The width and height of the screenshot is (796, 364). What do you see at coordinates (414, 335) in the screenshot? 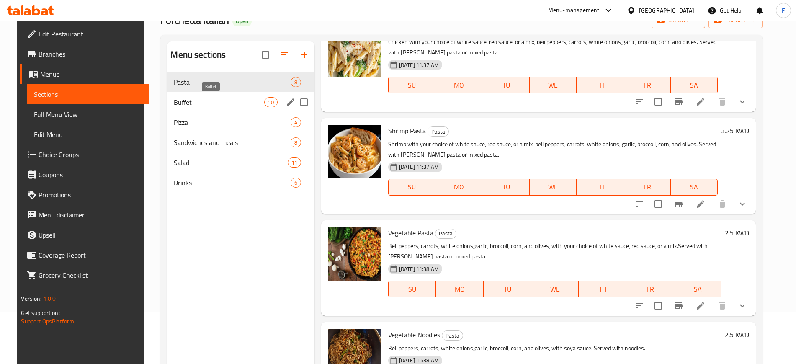
I see `span: Vegetable Noodles` at bounding box center [414, 335].